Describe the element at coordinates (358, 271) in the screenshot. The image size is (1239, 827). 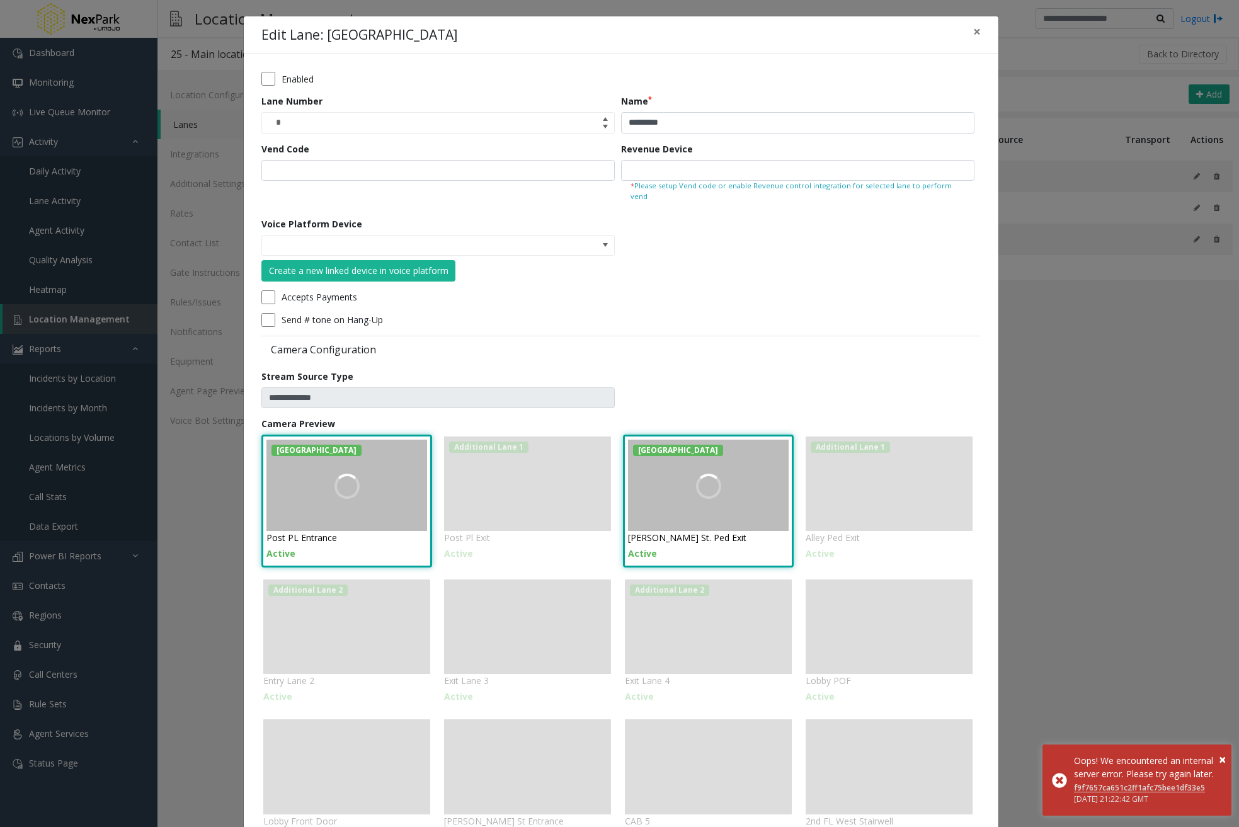
I see `button: Create a new linked device in voice platform` at that location.